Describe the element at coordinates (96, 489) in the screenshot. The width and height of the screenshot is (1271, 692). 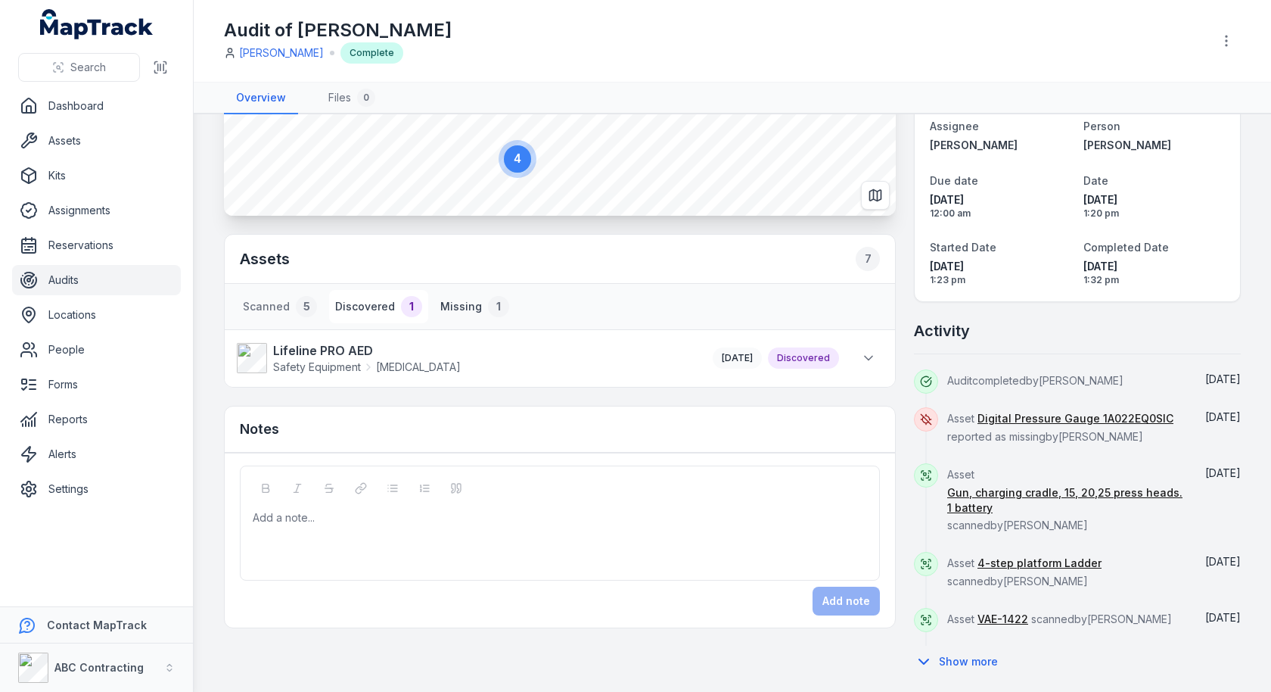
I see `a: Settings` at that location.